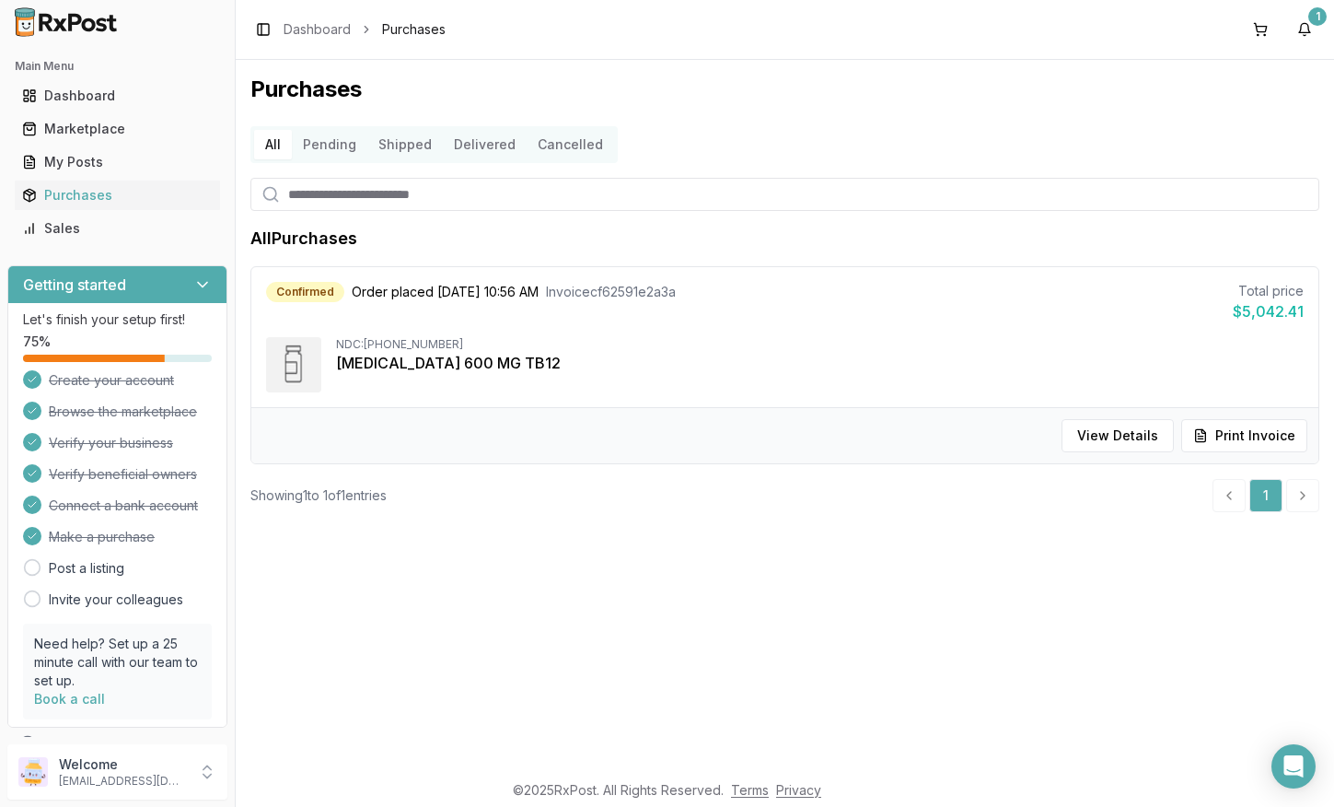 The height and width of the screenshot is (807, 1334). Describe the element at coordinates (111, 380) in the screenshot. I see `span: Create your account` at that location.